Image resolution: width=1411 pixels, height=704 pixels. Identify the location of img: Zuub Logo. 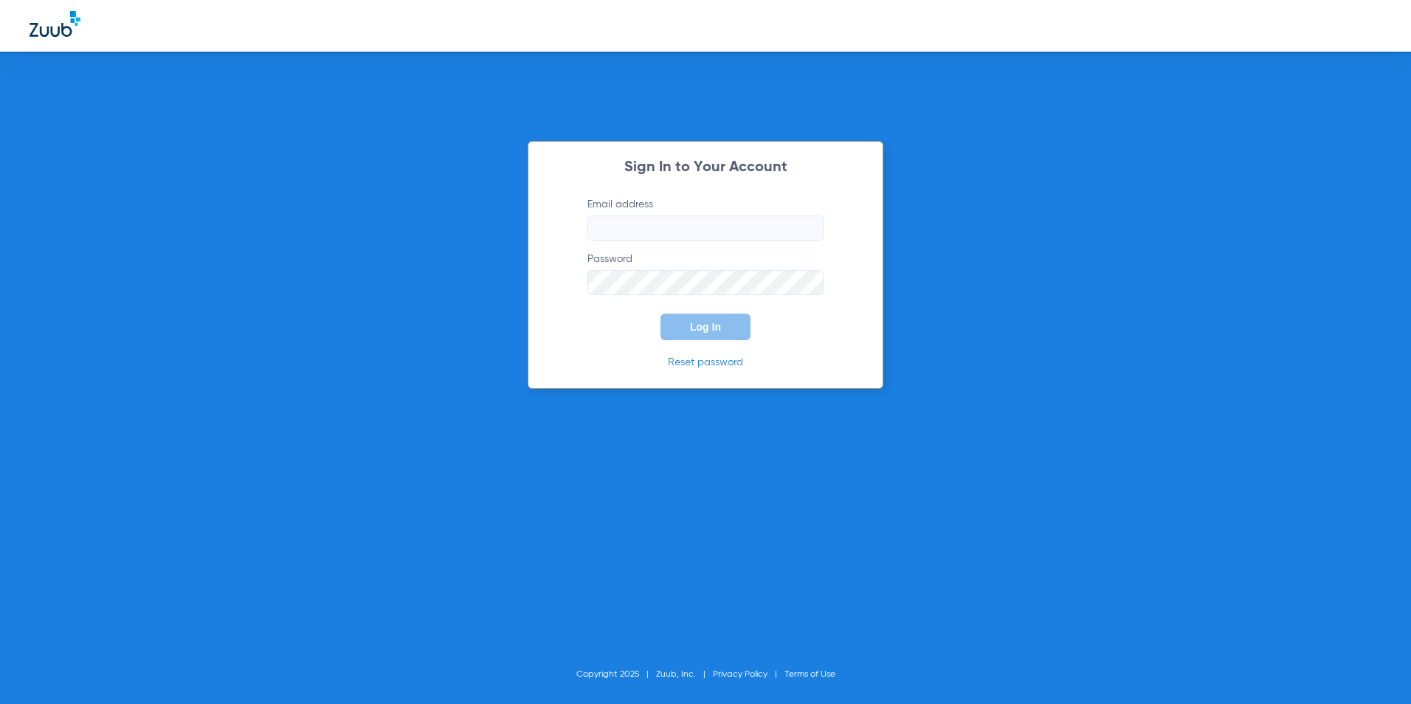
(55, 24).